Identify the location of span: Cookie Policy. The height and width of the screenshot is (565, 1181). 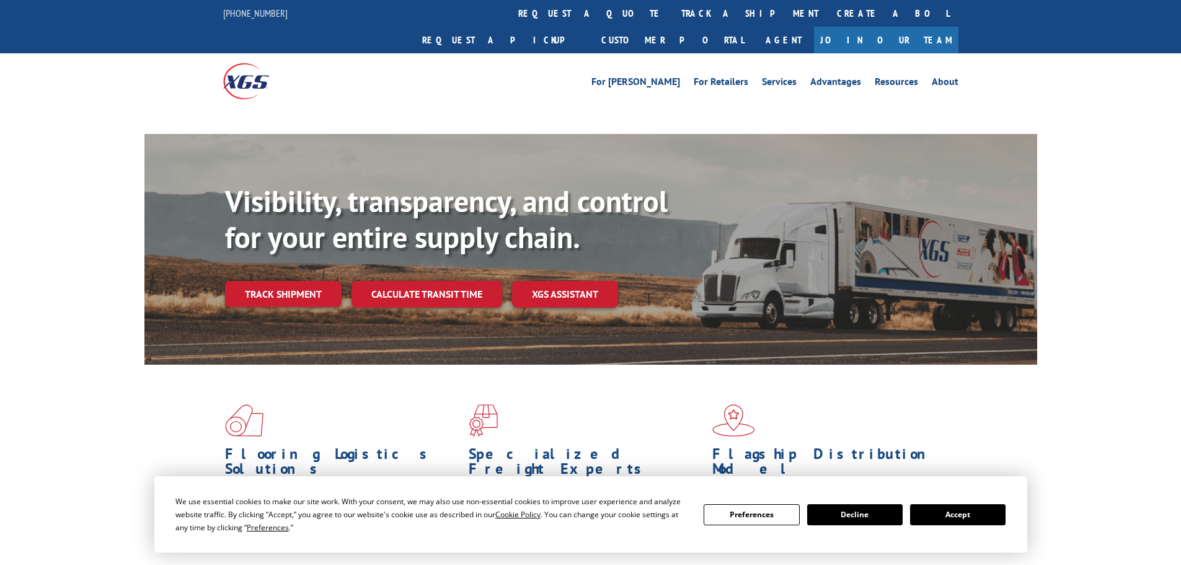
(518, 514).